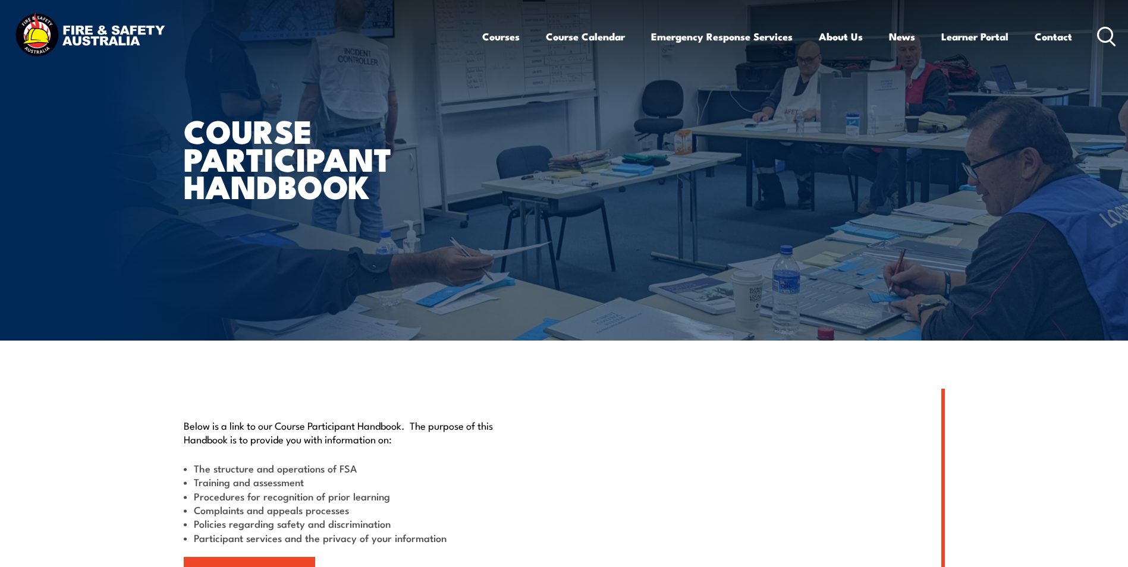 This screenshot has height=567, width=1128. Describe the element at coordinates (347, 496) in the screenshot. I see `li: Procedures for recognition of prior learning` at that location.